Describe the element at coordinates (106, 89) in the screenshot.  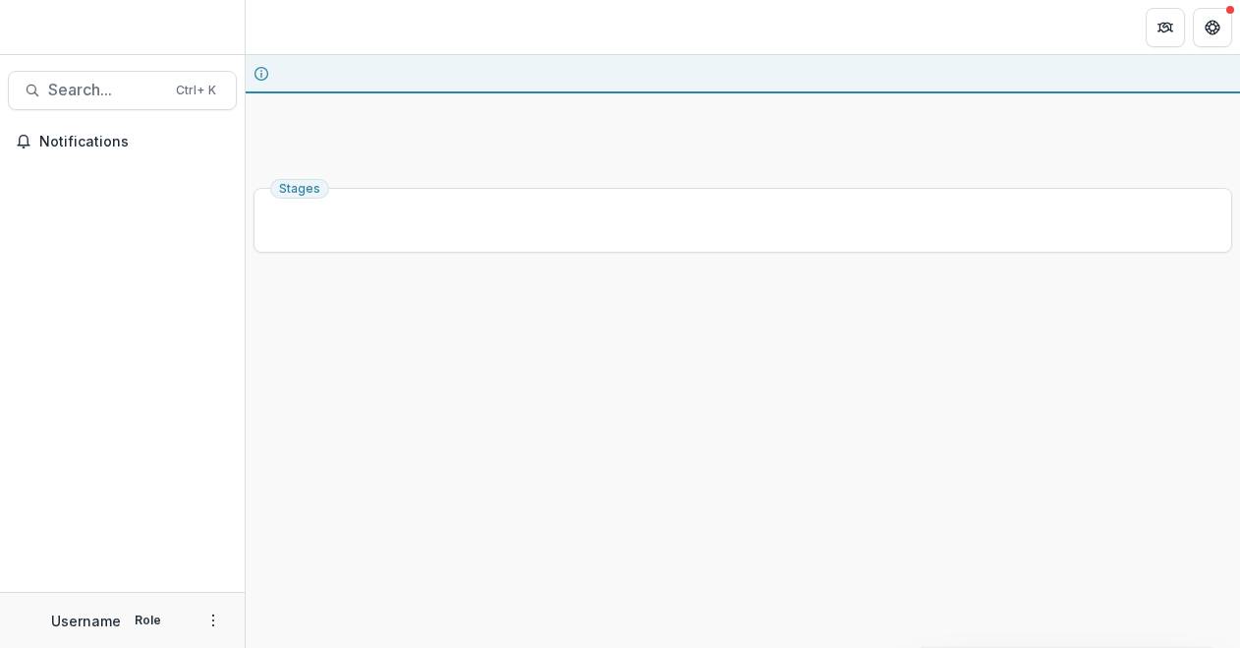
I see `span: Search...` at that location.